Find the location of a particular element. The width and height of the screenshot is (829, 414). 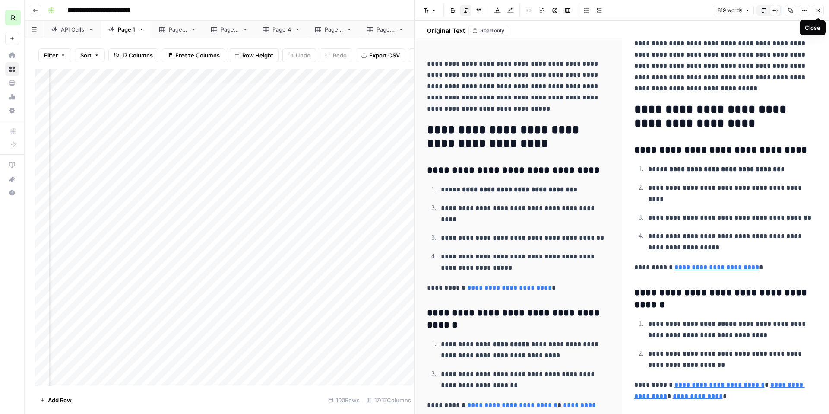

button: Workspace: Re-Leased is located at coordinates (12, 18).